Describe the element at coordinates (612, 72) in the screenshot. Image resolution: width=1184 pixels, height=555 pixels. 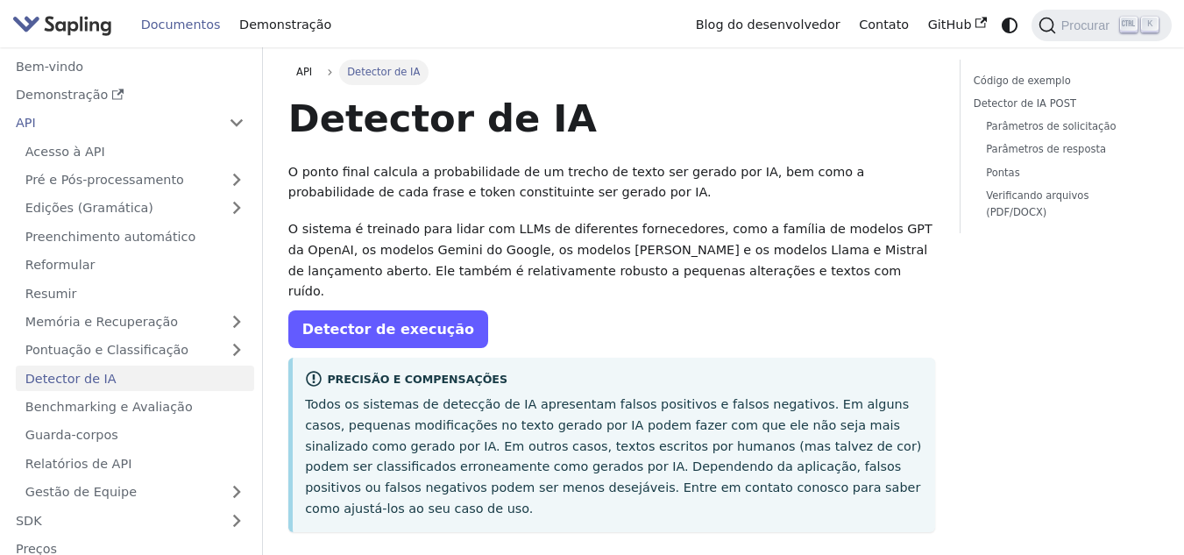
I see `nav: Migalhas de pão` at that location.